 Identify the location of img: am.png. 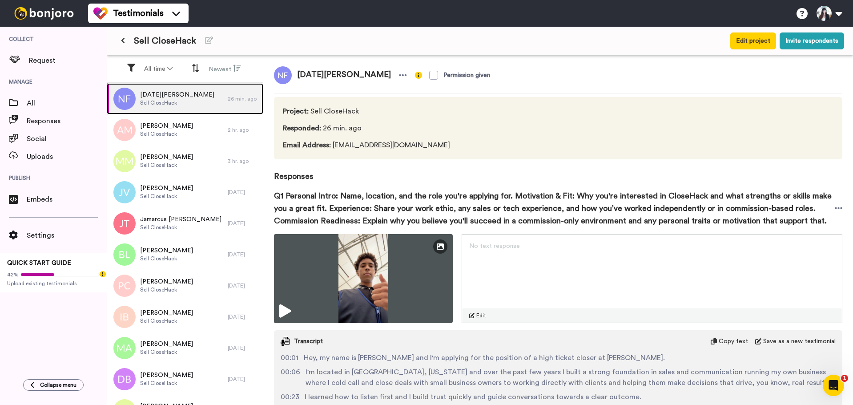
(125, 130).